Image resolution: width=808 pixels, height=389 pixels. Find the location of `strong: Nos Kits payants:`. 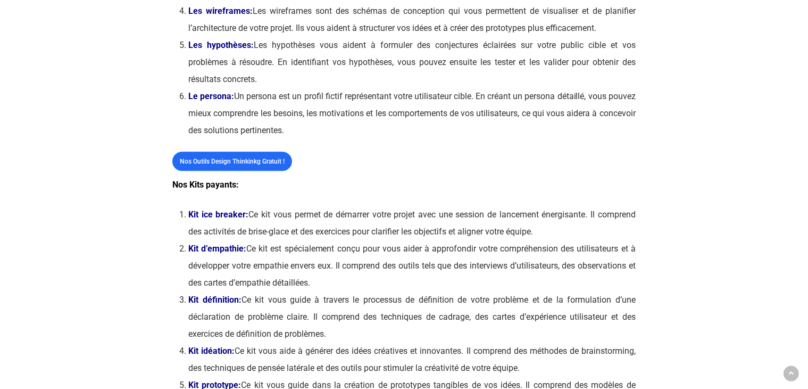

strong: Nos Kits payants: is located at coordinates (205, 184).